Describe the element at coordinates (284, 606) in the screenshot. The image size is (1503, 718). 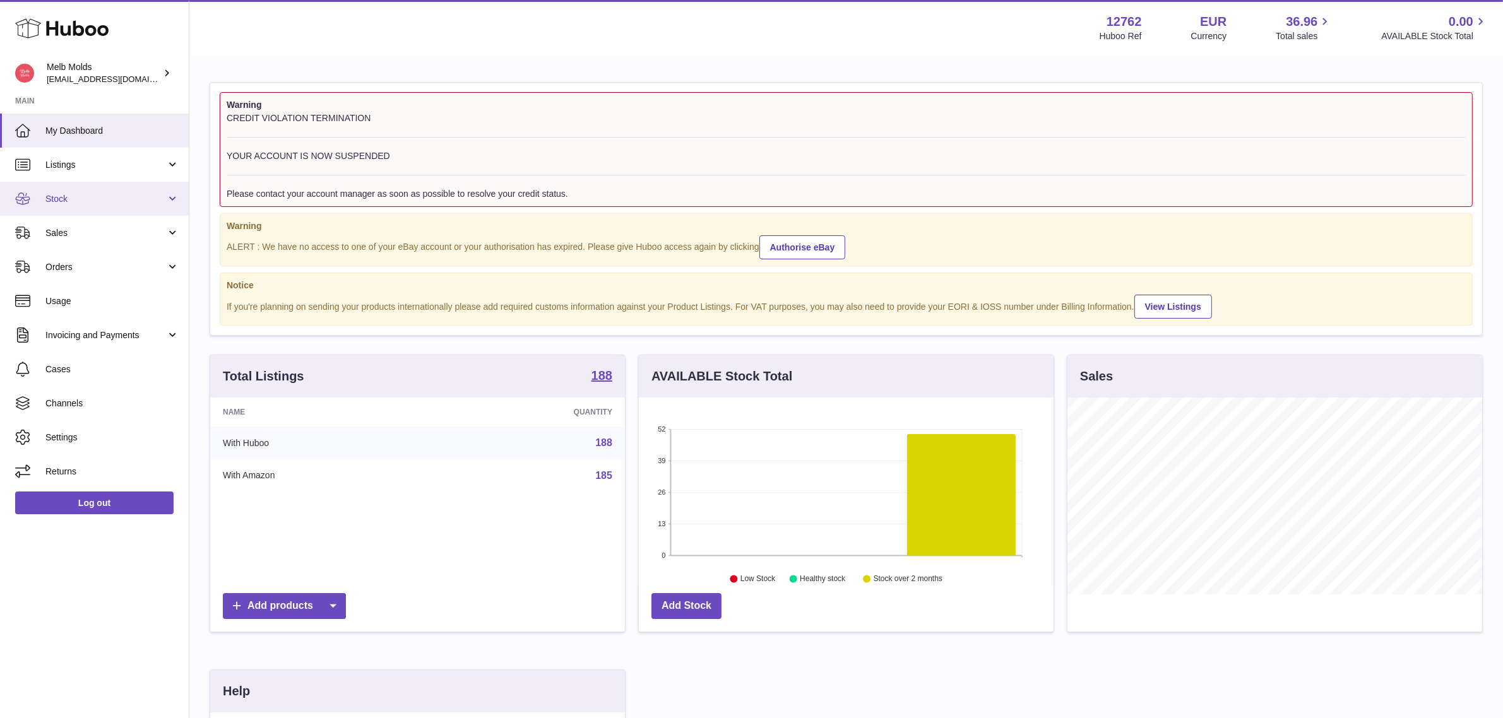
I see `a: Add products` at that location.